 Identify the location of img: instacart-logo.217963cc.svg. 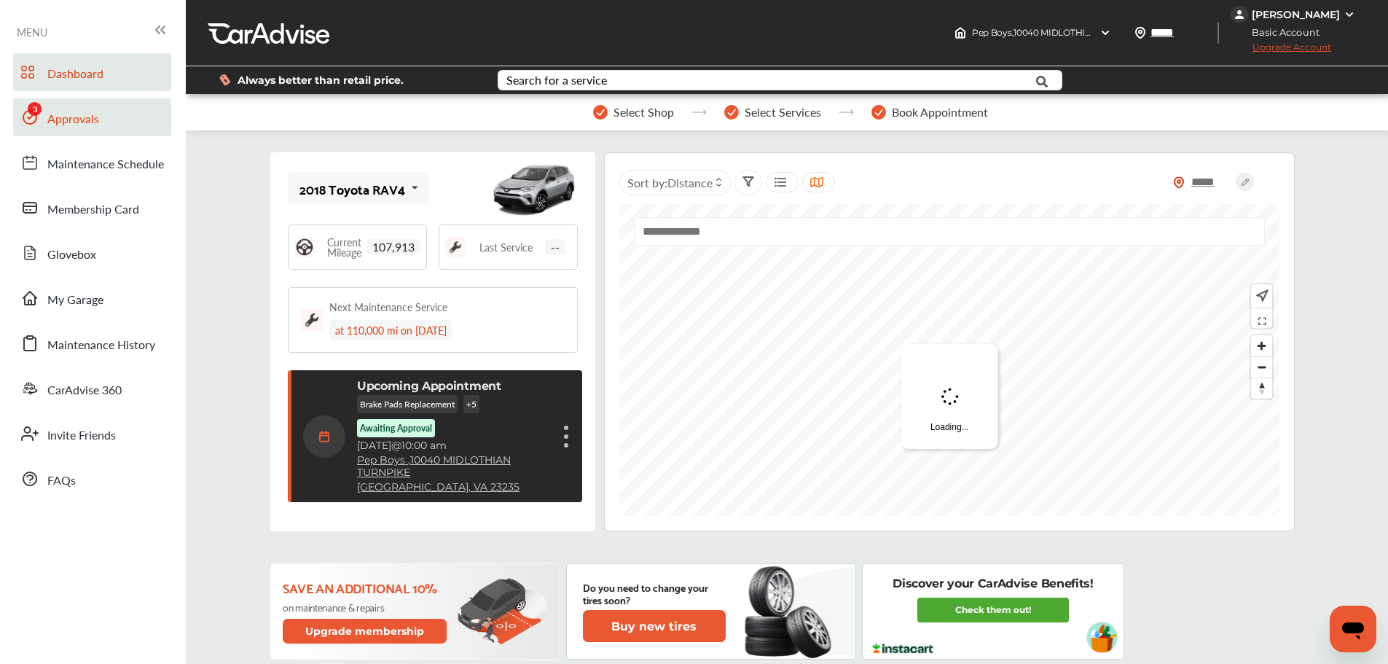
(903, 649).